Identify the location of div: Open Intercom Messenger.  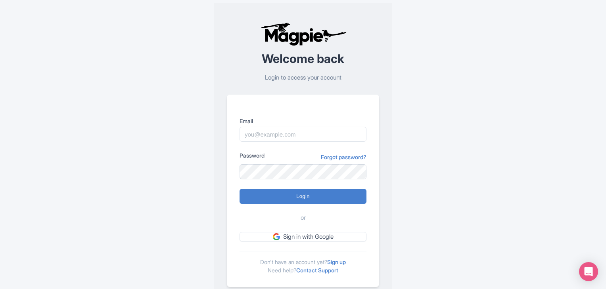
(588, 272).